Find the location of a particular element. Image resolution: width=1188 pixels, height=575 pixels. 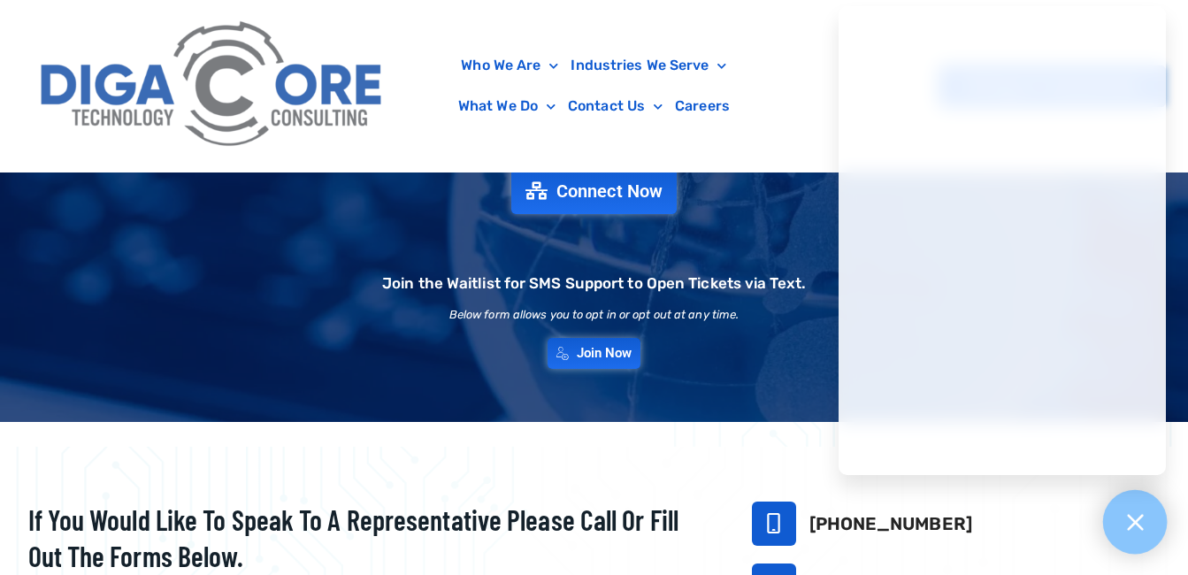

span: Connect Now is located at coordinates (610, 191).